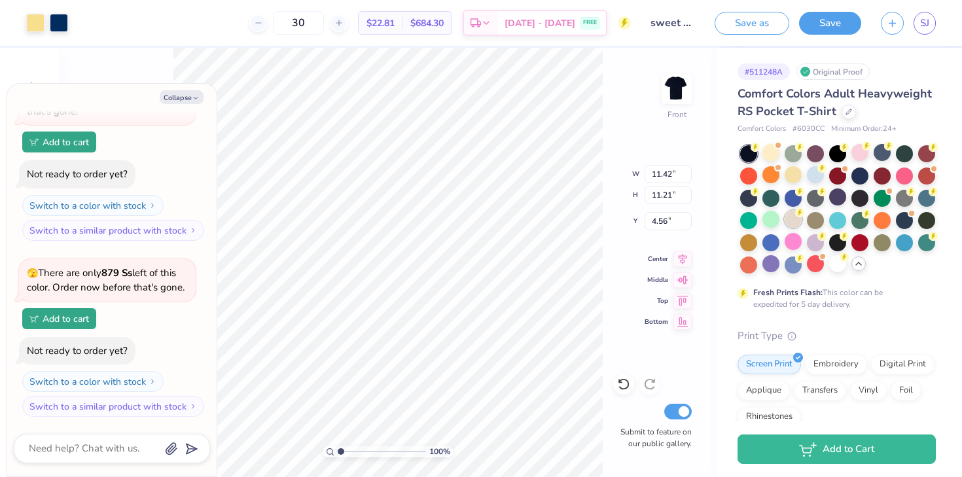 This screenshot has width=962, height=477. I want to click on span: SJ, so click(925, 23).